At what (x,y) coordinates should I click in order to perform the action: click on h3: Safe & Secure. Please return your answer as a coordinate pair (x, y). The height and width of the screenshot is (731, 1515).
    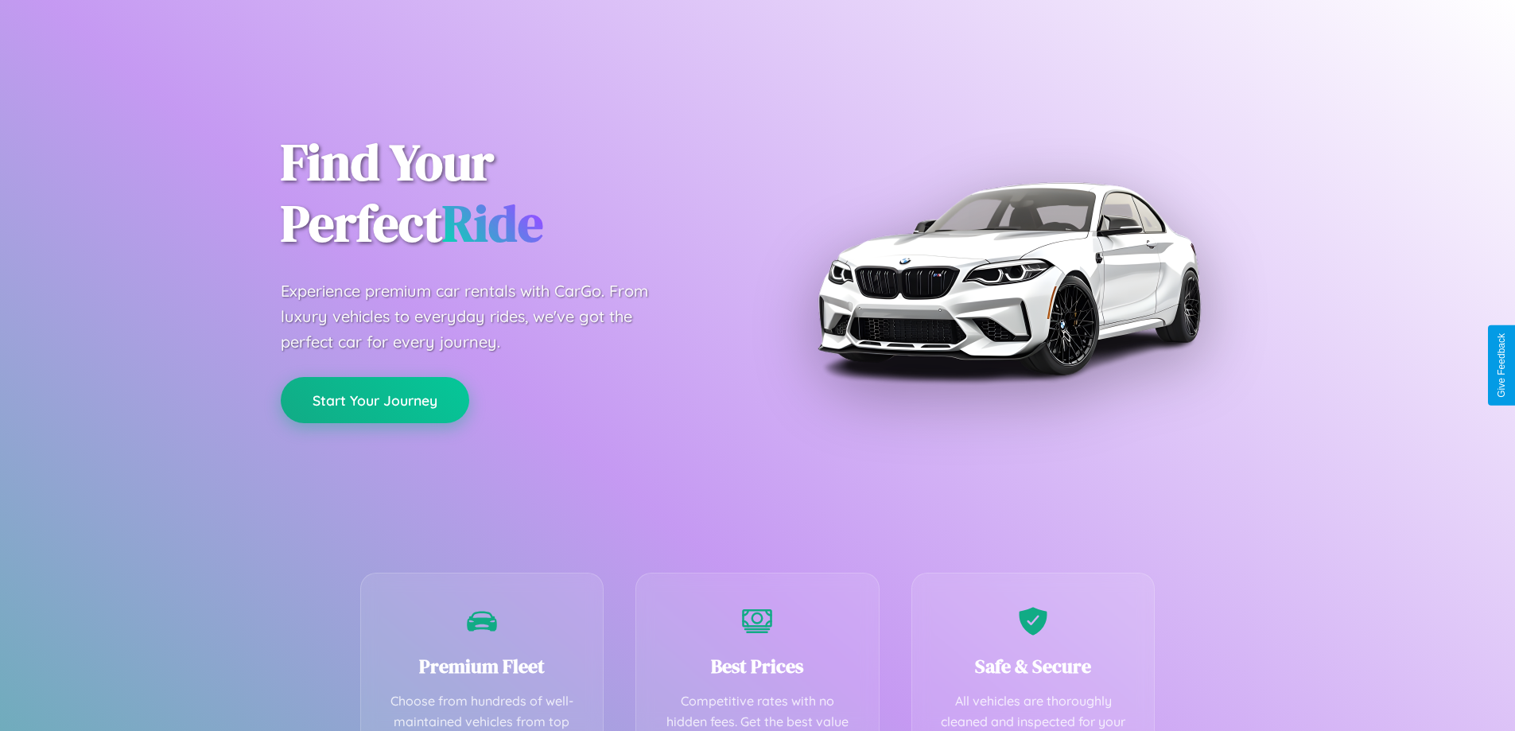
    Looking at the image, I should click on (1033, 666).